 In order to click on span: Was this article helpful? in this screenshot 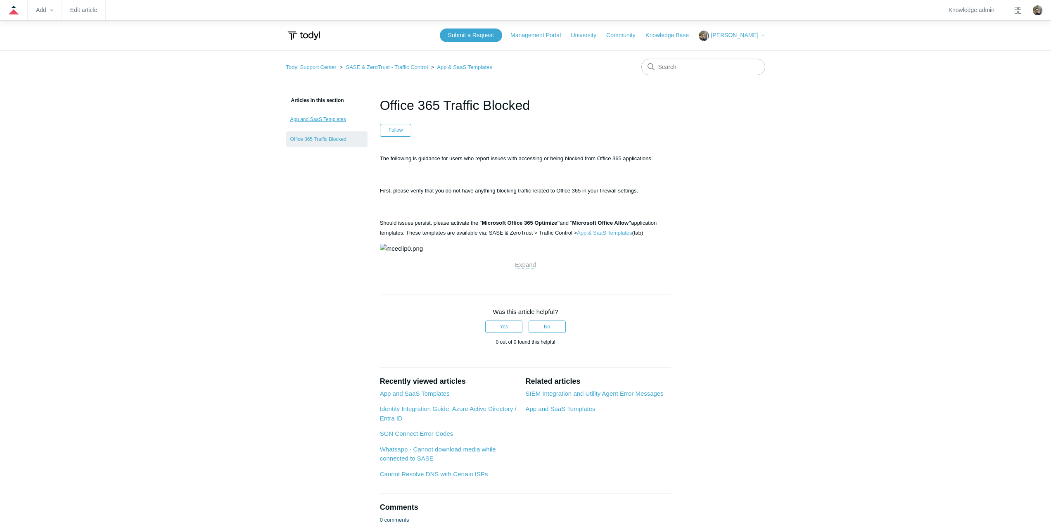, I will do `click(526, 311)`.